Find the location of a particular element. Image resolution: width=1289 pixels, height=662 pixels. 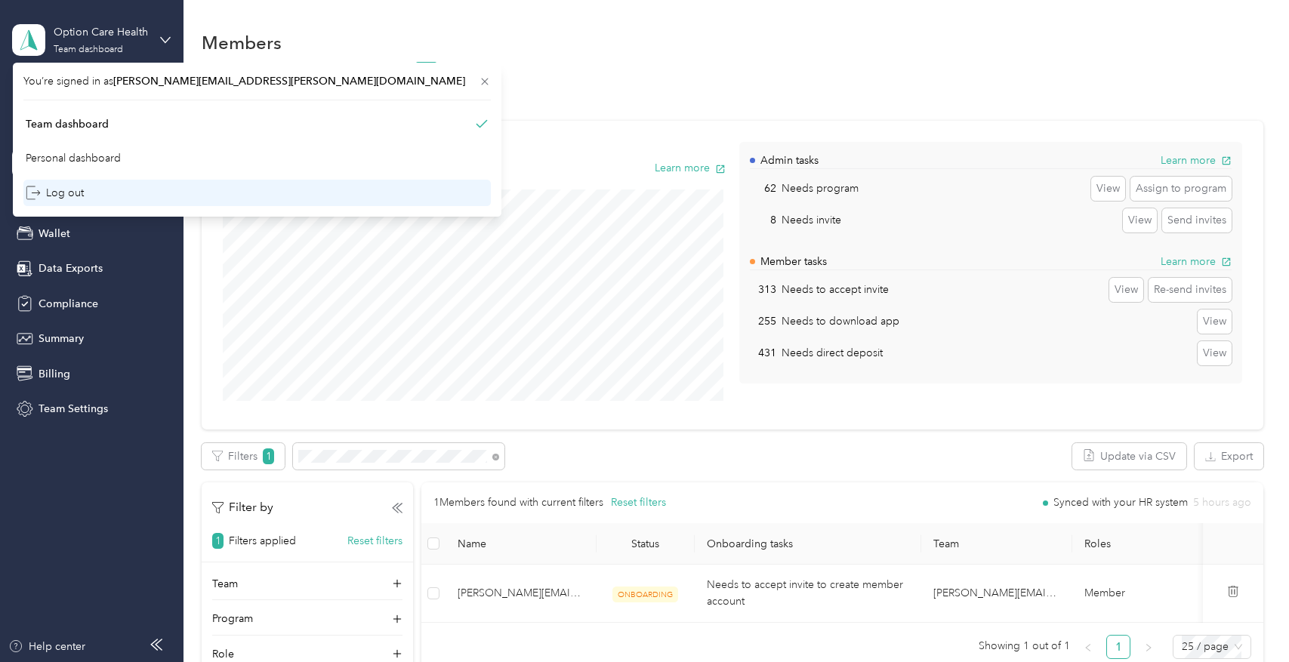

td: stephanie.sato@optioncare.com is located at coordinates (521, 593).